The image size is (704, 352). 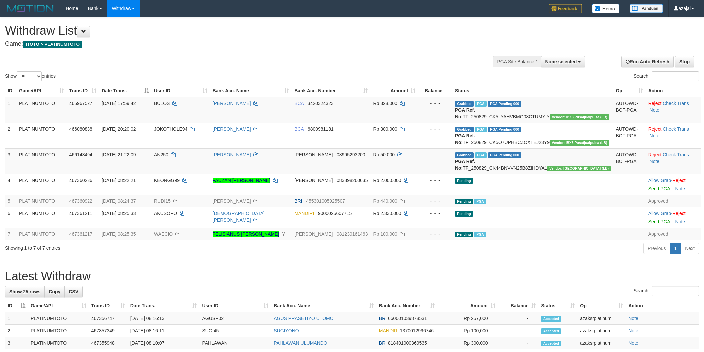 What do you see at coordinates (53, 44) in the screenshot?
I see `span: ITOTO > PLATINUMTOTO` at bounding box center [53, 44].